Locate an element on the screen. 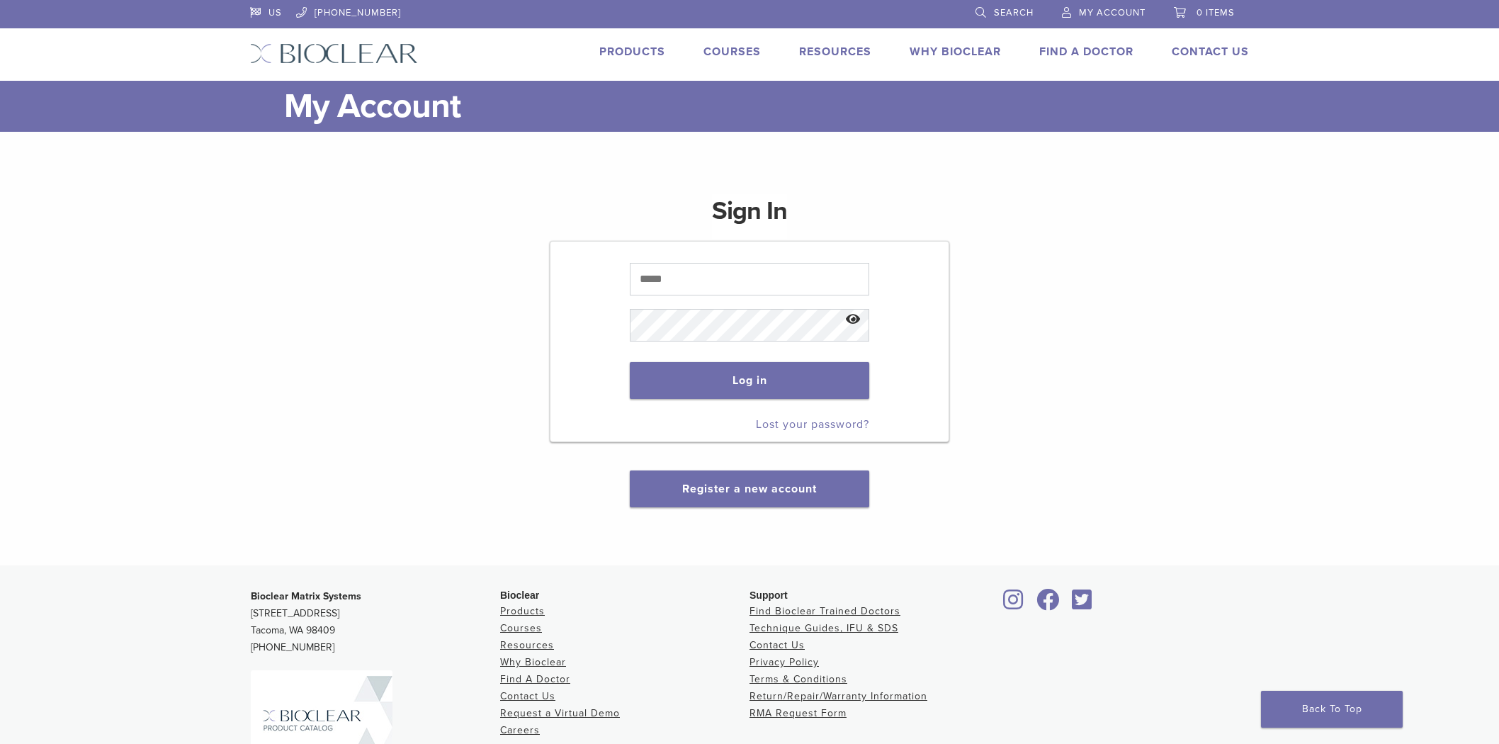  span: Support is located at coordinates (769, 595).